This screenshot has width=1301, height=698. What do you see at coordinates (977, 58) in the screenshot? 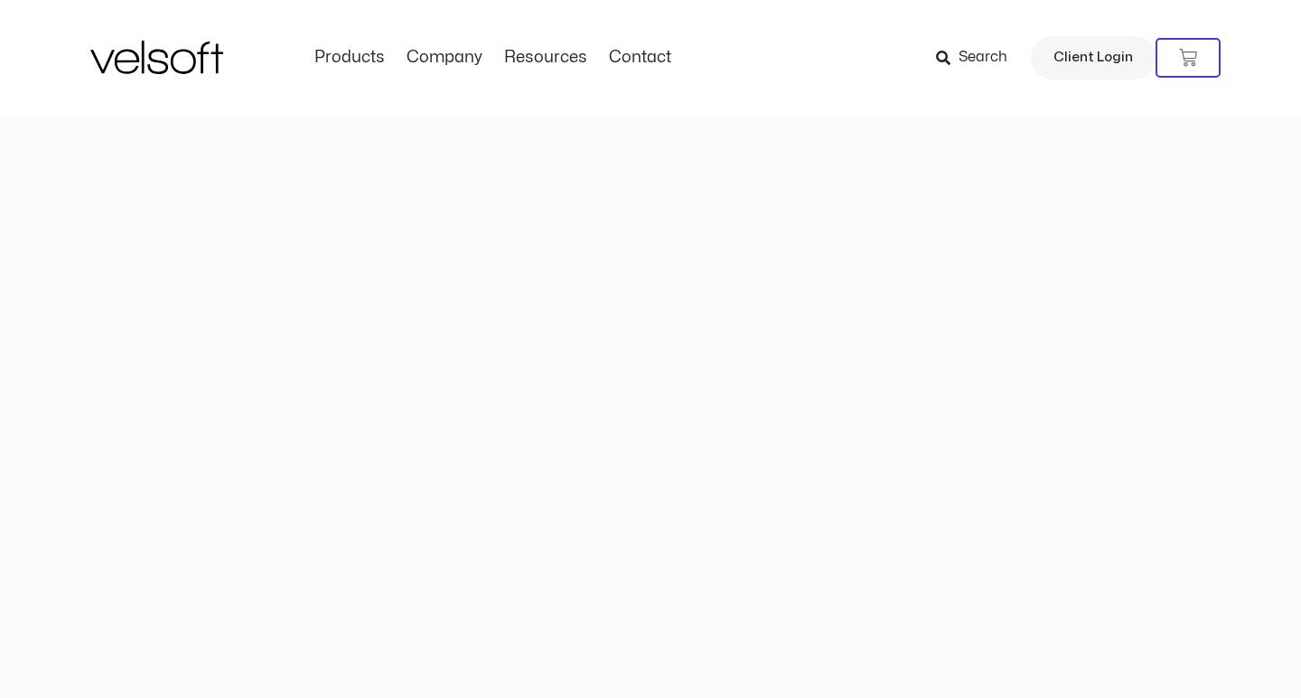
I see `a: Search` at bounding box center [977, 58].